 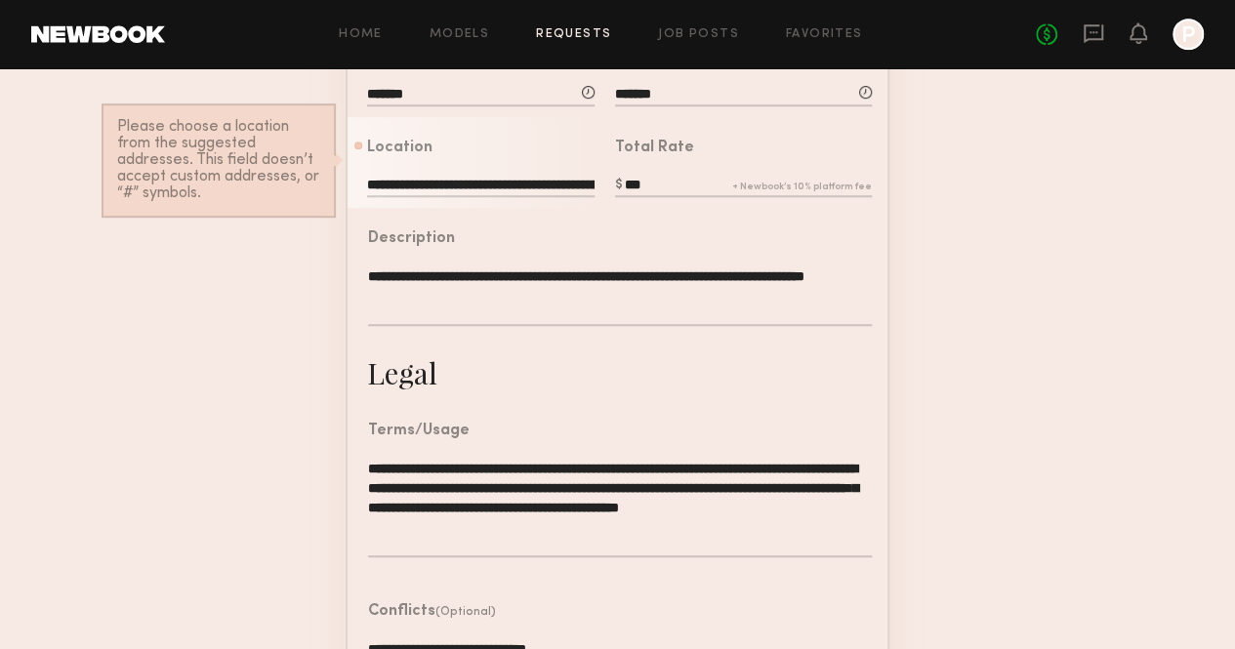 What do you see at coordinates (1188, 34) in the screenshot?
I see `a: P` at bounding box center [1188, 34].